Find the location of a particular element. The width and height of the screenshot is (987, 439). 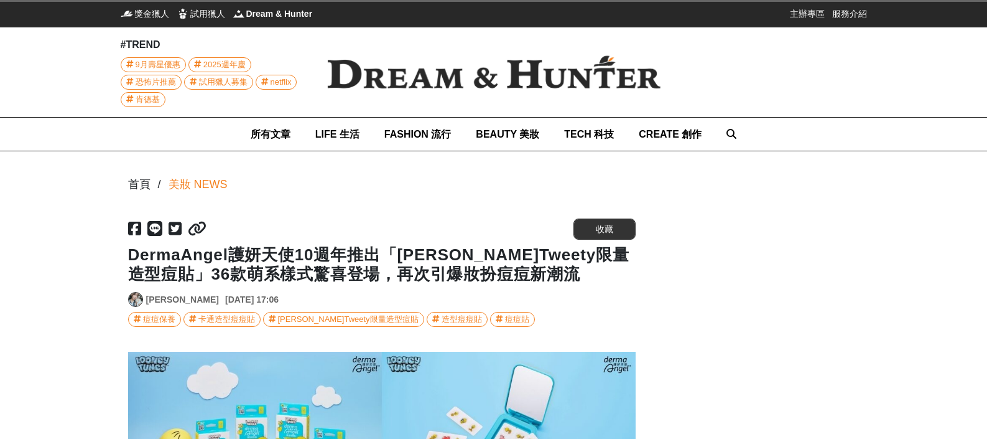

a: CREATE 創作 is located at coordinates (670, 134).